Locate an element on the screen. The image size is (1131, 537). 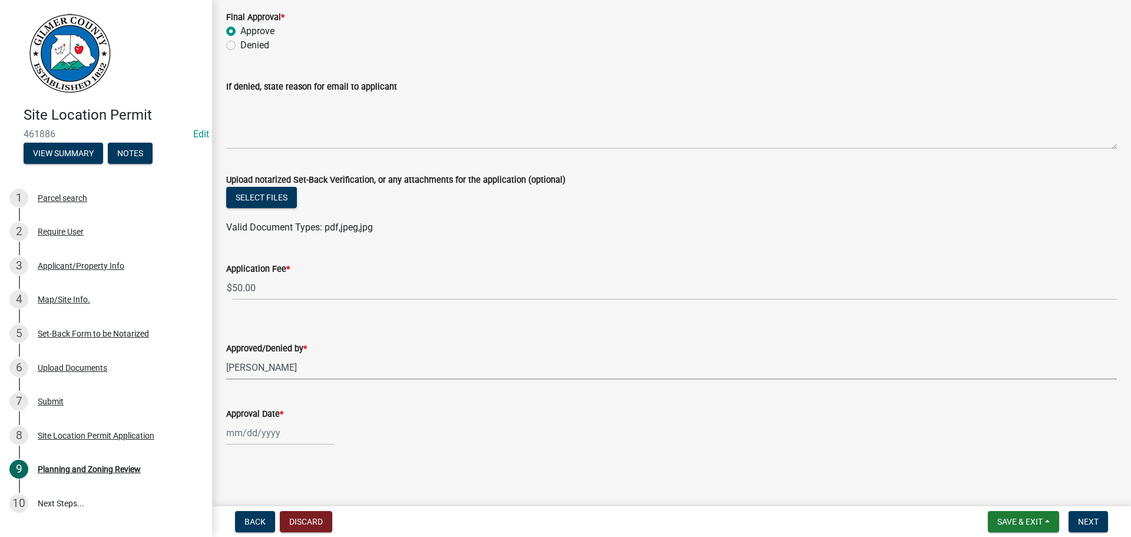
button: Save & Exit is located at coordinates (1023, 521).